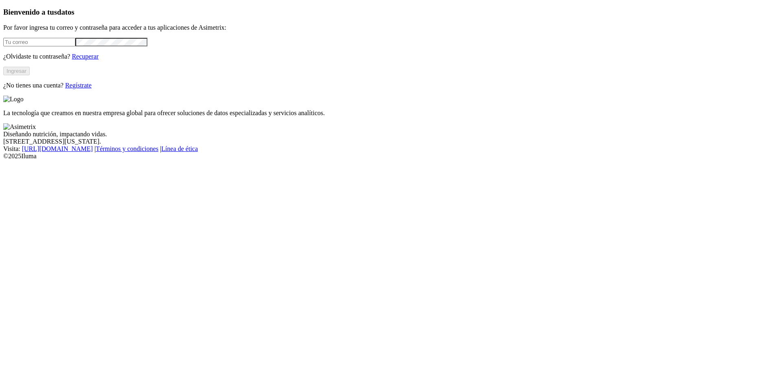 The image size is (782, 380). I want to click on h3: Bienvenido a tus, so click(391, 12).